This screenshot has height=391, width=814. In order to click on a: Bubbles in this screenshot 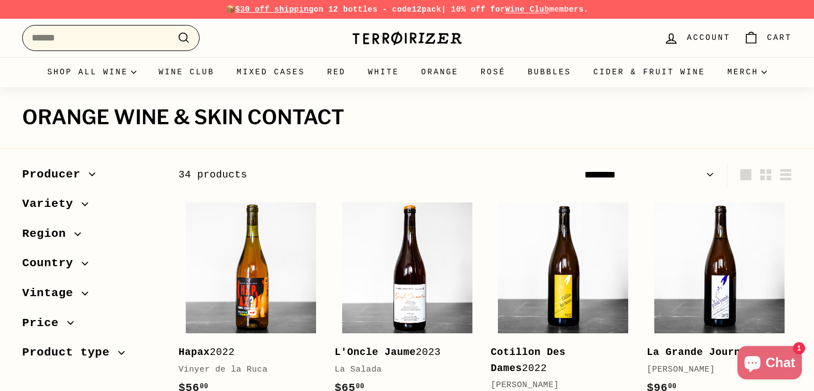, I will do `click(549, 72)`.